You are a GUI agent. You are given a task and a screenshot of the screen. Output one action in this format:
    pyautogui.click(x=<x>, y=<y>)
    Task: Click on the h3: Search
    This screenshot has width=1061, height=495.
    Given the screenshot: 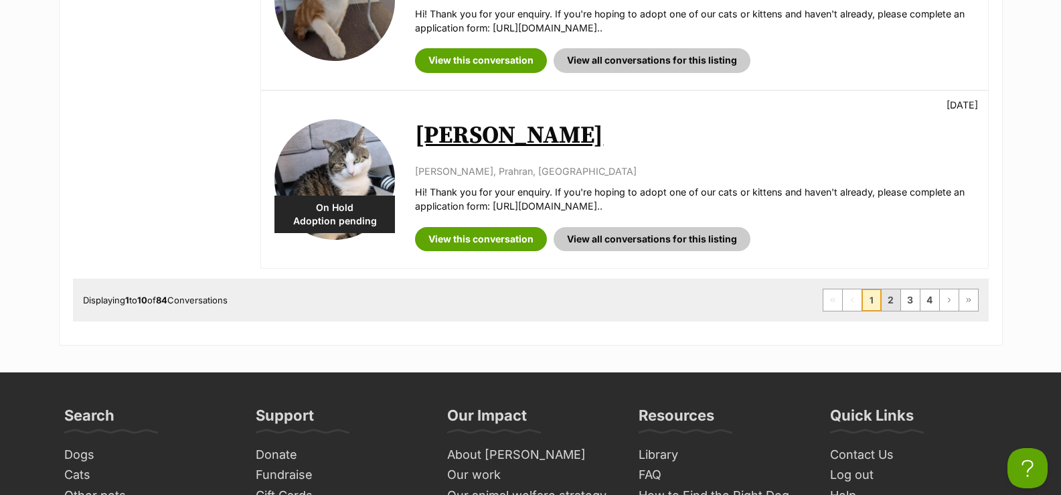 What is the action you would take?
    pyautogui.click(x=89, y=419)
    